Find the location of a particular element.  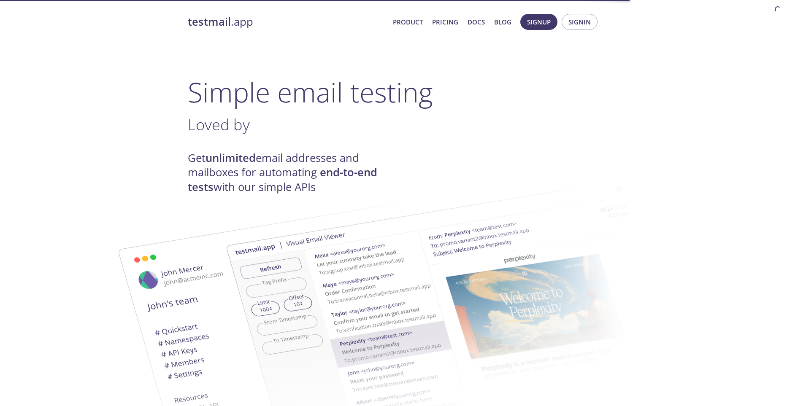

strong: unlimited is located at coordinates (230, 158).